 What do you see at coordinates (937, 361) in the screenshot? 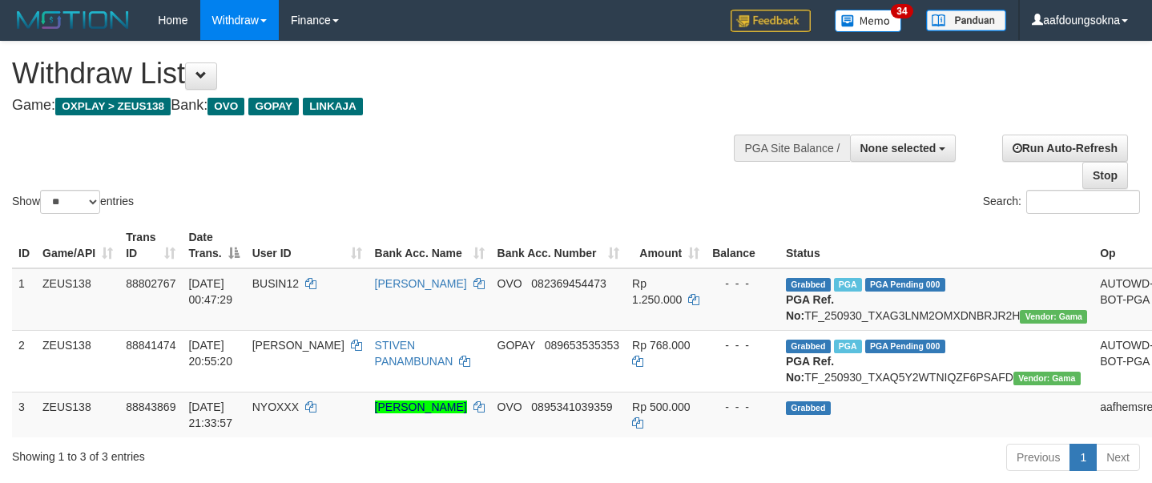
I see `td: TF_250930_TXAQ5Y2WTNIQZF6PSAFD` at bounding box center [937, 361].